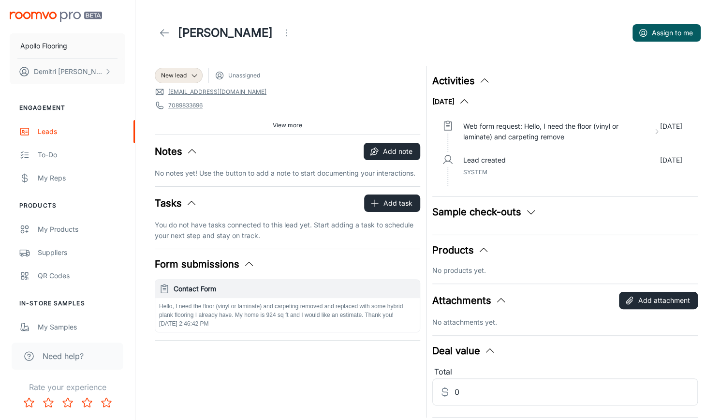 Image resolution: width=720 pixels, height=420 pixels. Describe the element at coordinates (87, 402) in the screenshot. I see `button: Rate 4 star` at that location.